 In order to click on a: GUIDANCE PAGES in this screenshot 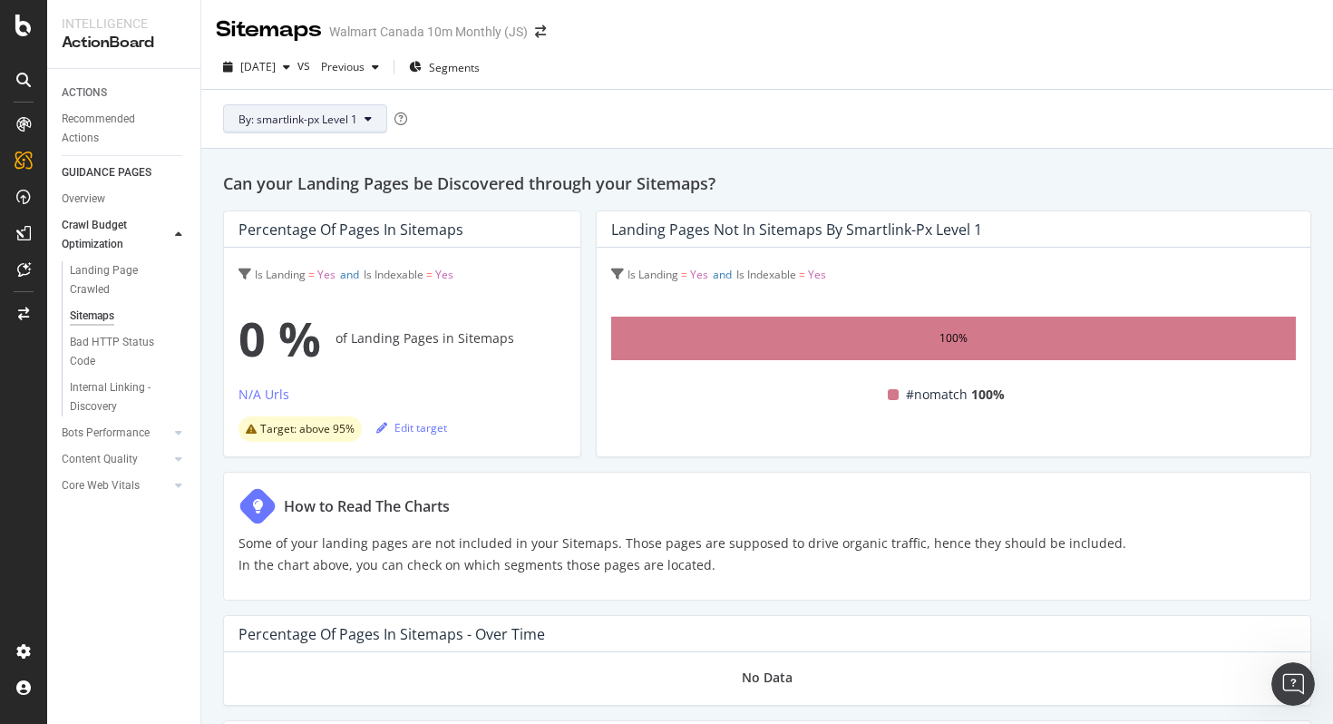, I will do `click(124, 172)`.